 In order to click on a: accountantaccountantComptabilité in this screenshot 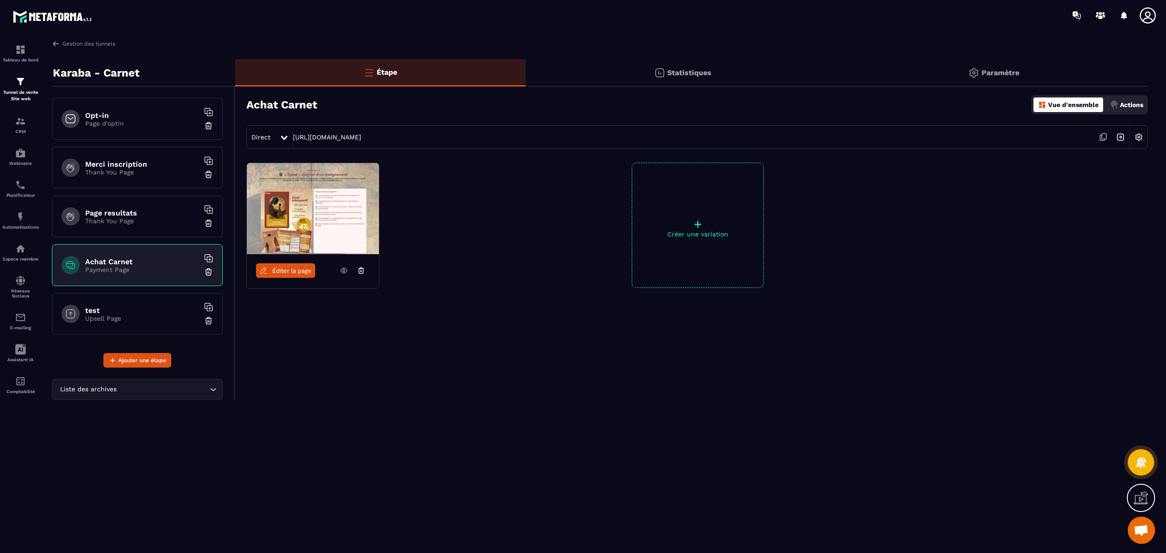, I will do `click(20, 385)`.